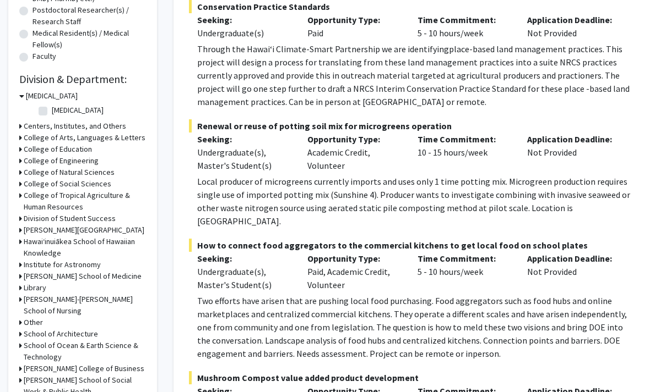  What do you see at coordinates (84, 138) in the screenshot?
I see `h3: College of Arts, Languages & Letters` at bounding box center [84, 138].